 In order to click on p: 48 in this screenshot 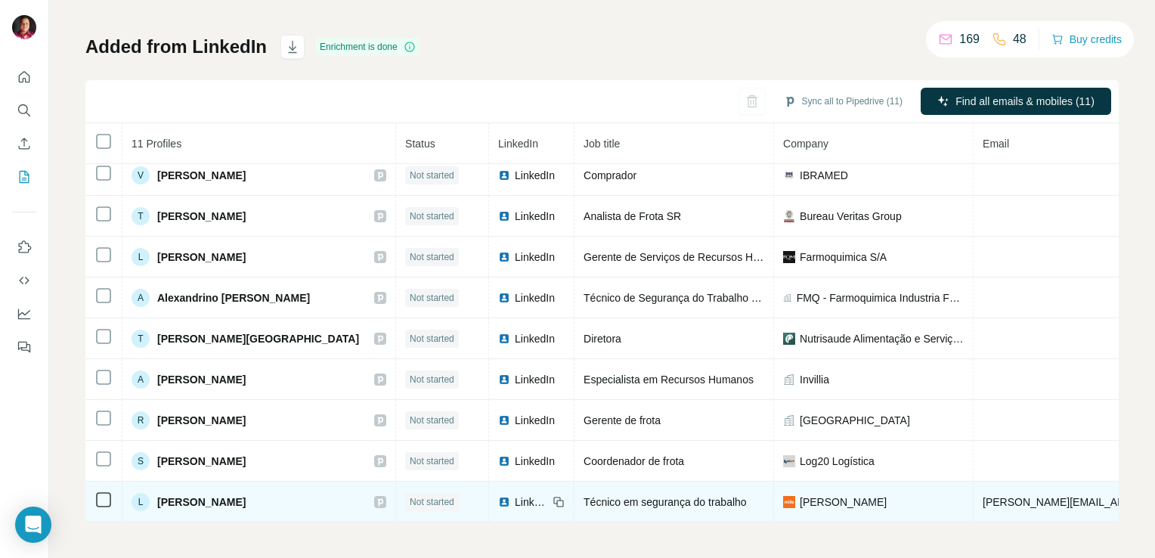, I will do `click(1020, 39)`.